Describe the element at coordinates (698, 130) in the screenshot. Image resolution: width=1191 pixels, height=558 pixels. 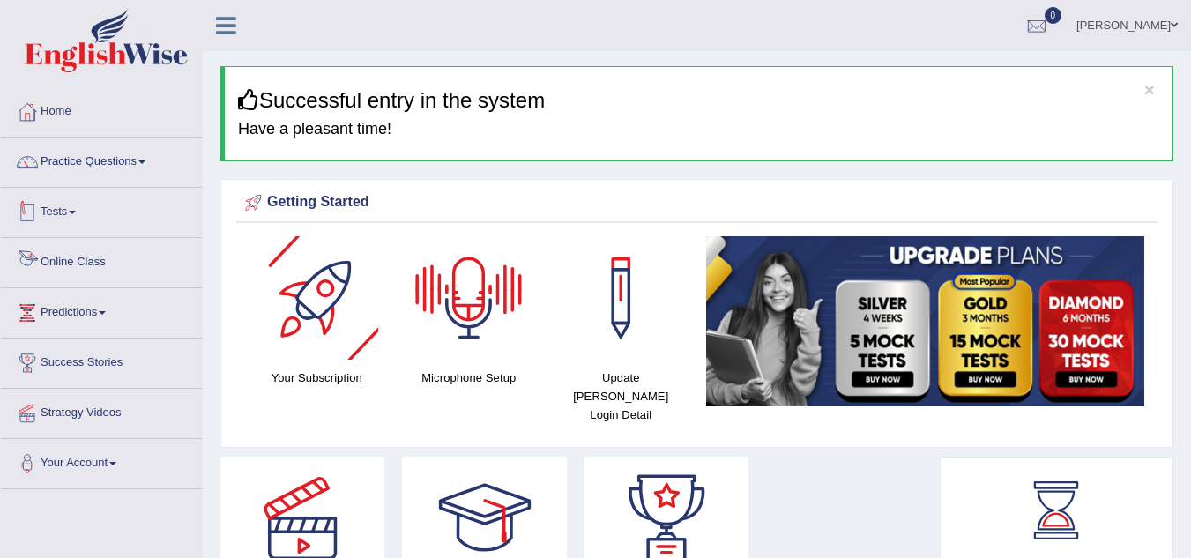
I see `h4: Have a pleasant time!` at that location.